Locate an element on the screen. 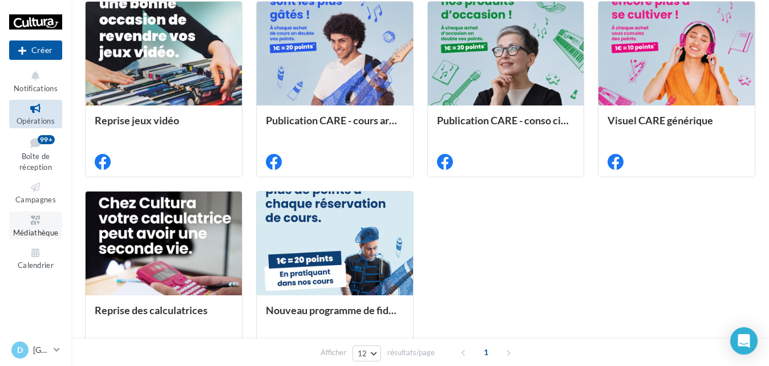 The height and width of the screenshot is (366, 769). div: Reprise des calculatrices is located at coordinates (164, 316).